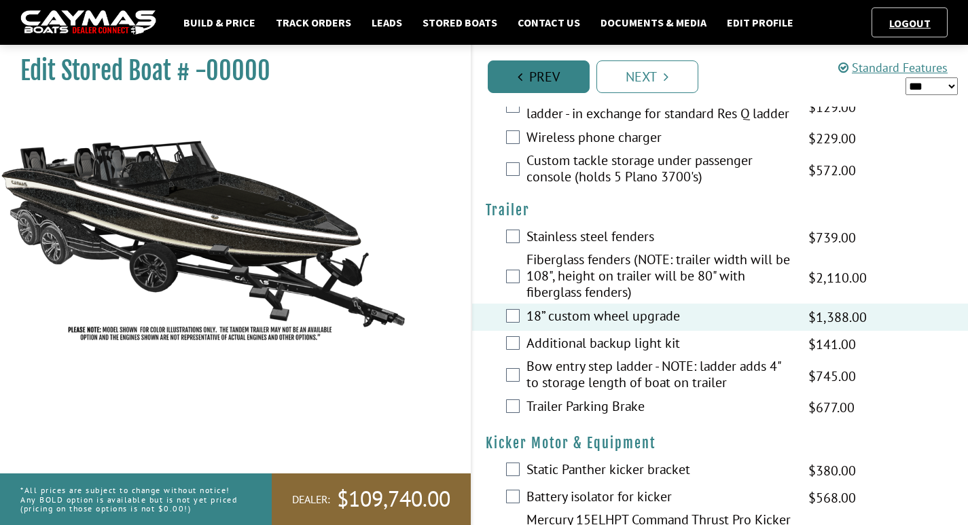  I want to click on span: $109,740.00, so click(393, 499).